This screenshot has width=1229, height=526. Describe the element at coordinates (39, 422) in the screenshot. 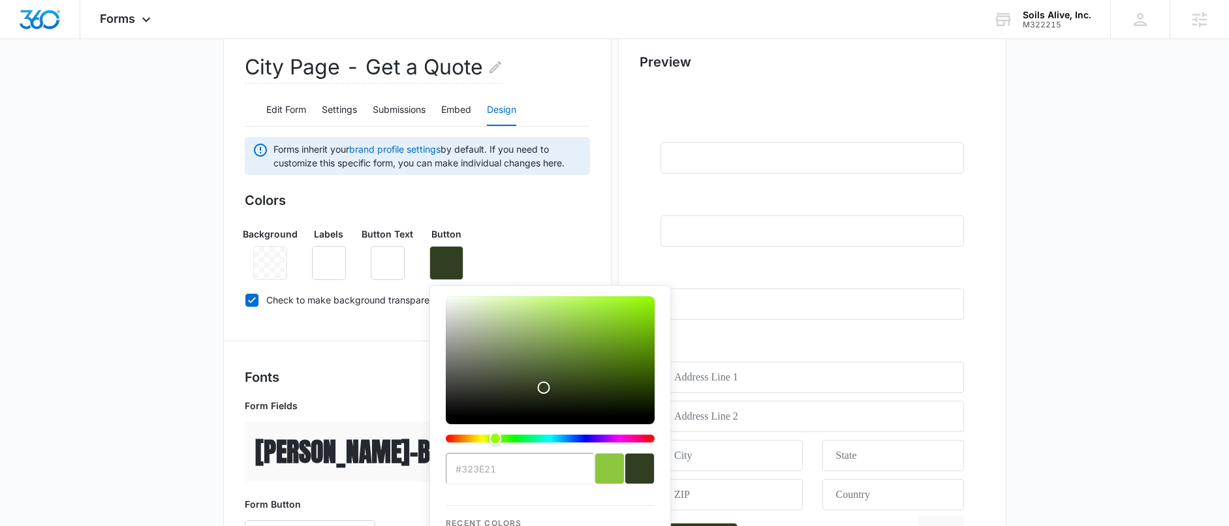

I see `span: Get A Quote!` at that location.